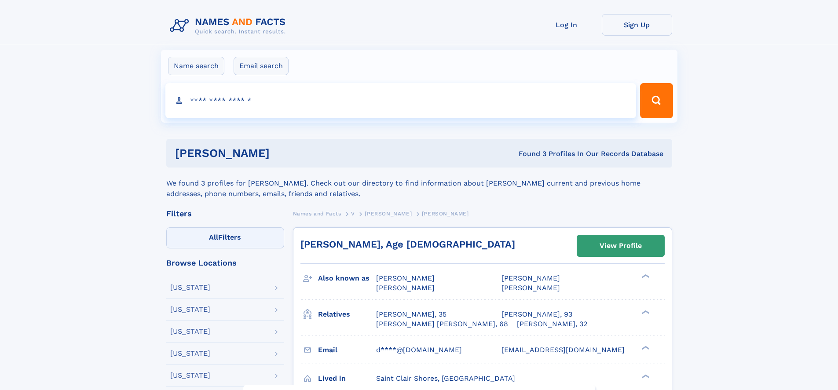 The width and height of the screenshot is (838, 390). I want to click on a: View Profile, so click(621, 246).